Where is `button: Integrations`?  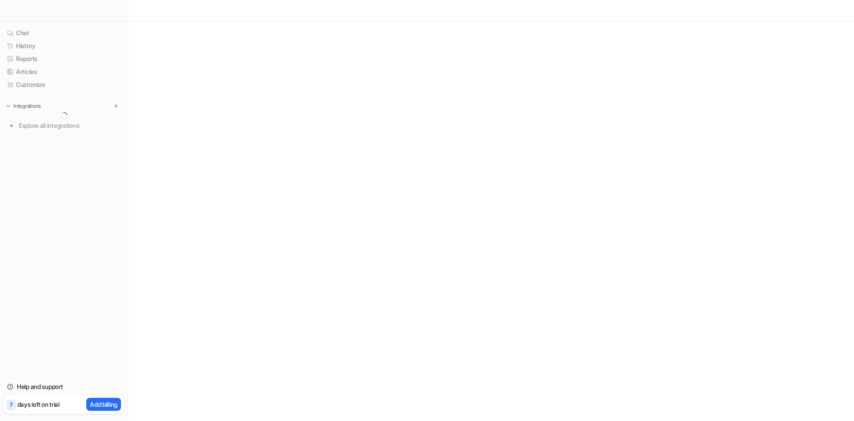 button: Integrations is located at coordinates (24, 106).